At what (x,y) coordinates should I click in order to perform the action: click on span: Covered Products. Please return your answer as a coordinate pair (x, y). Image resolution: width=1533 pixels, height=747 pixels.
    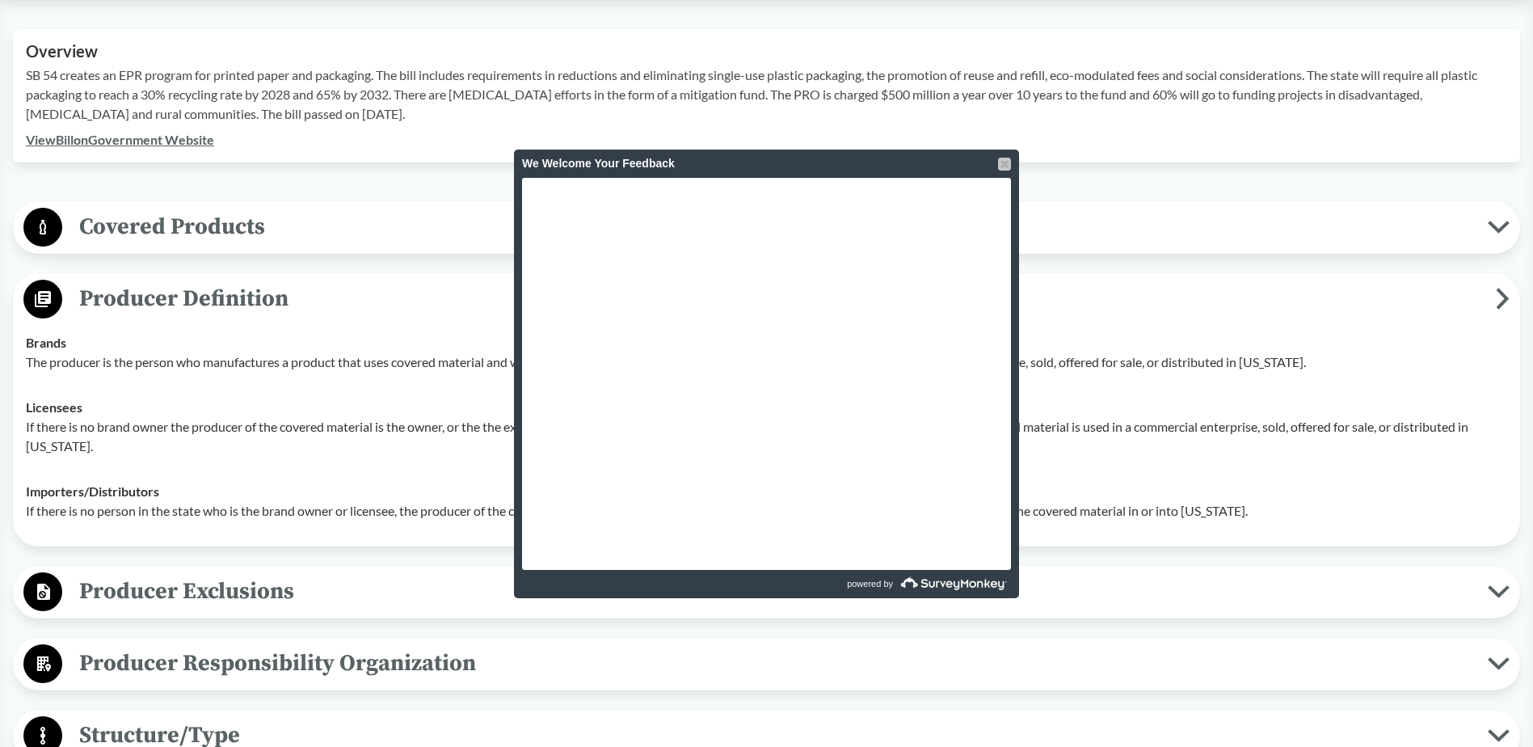
    Looking at the image, I should click on (775, 226).